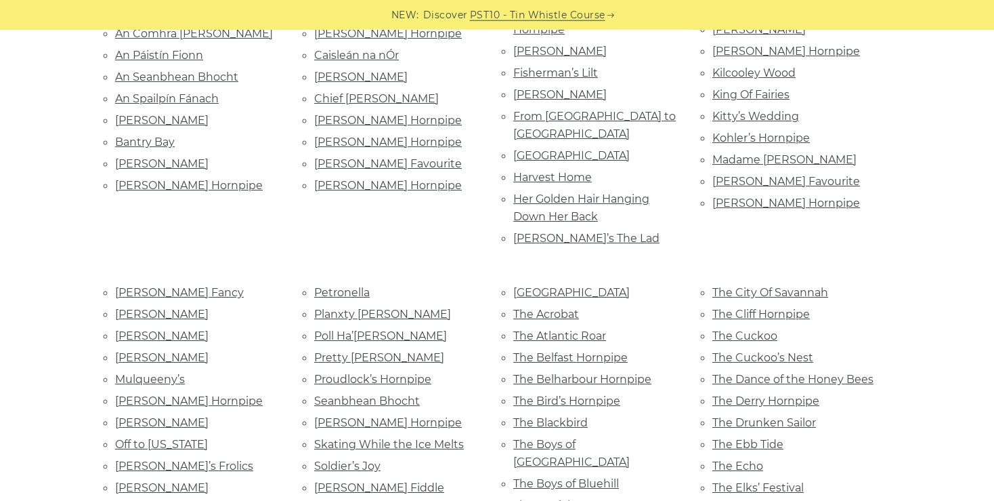 The height and width of the screenshot is (501, 994). What do you see at coordinates (167, 98) in the screenshot?
I see `a: An Spailpín Fánach` at bounding box center [167, 98].